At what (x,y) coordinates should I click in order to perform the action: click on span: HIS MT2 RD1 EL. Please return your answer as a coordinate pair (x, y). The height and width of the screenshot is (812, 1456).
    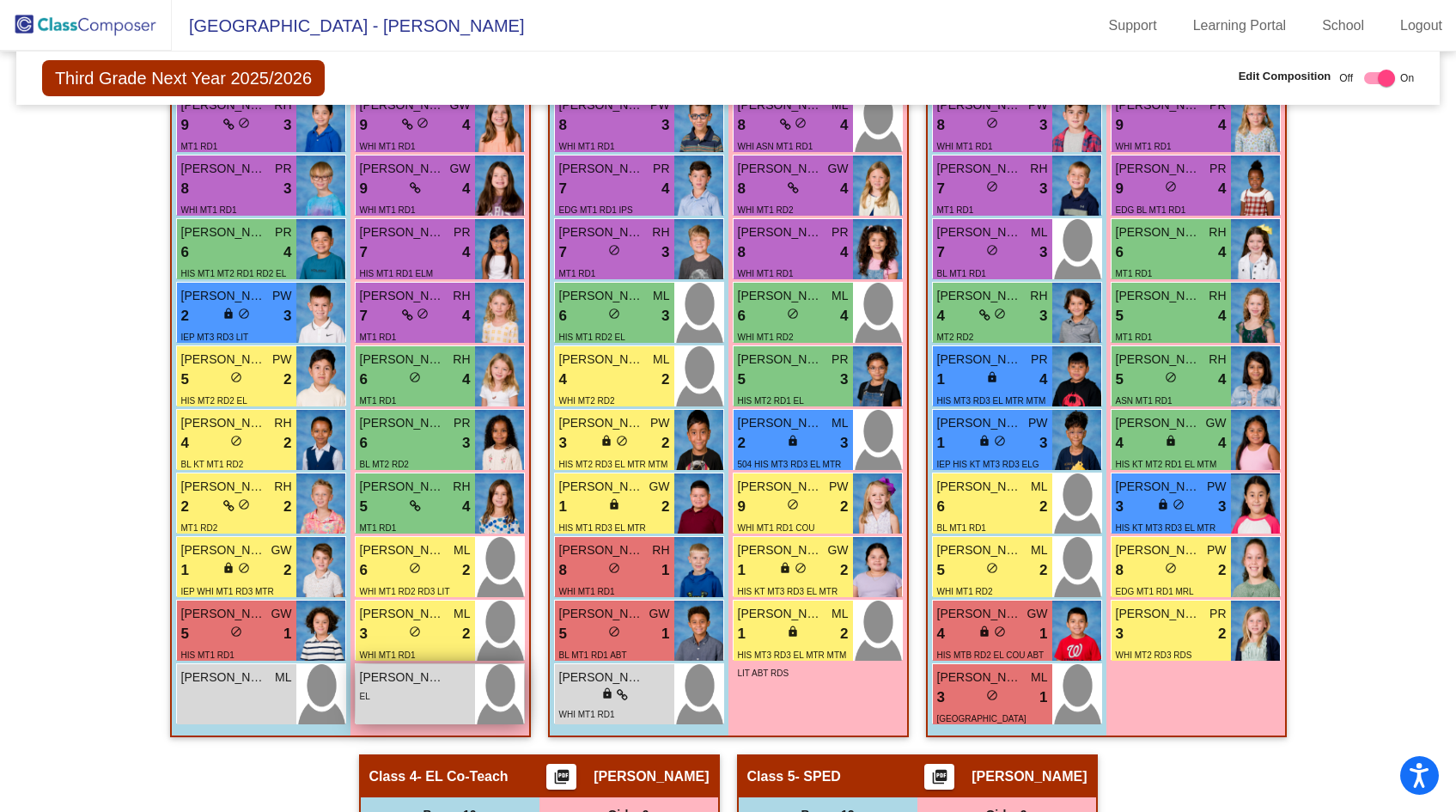
    Looking at the image, I should click on (771, 401).